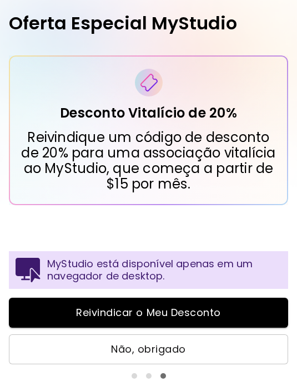 The width and height of the screenshot is (297, 392). What do you see at coordinates (148, 350) in the screenshot?
I see `span: Não, obrigado` at bounding box center [148, 350].